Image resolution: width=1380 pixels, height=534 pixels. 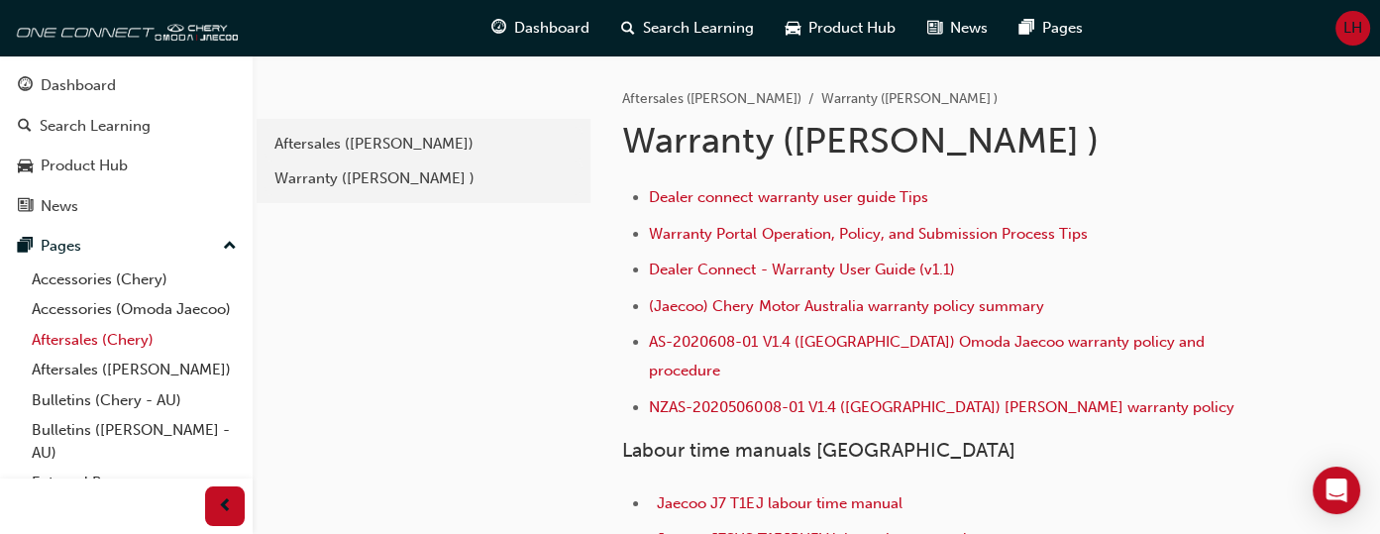 What do you see at coordinates (687, 28) in the screenshot?
I see `a: search-iconSearch Learning` at bounding box center [687, 28].